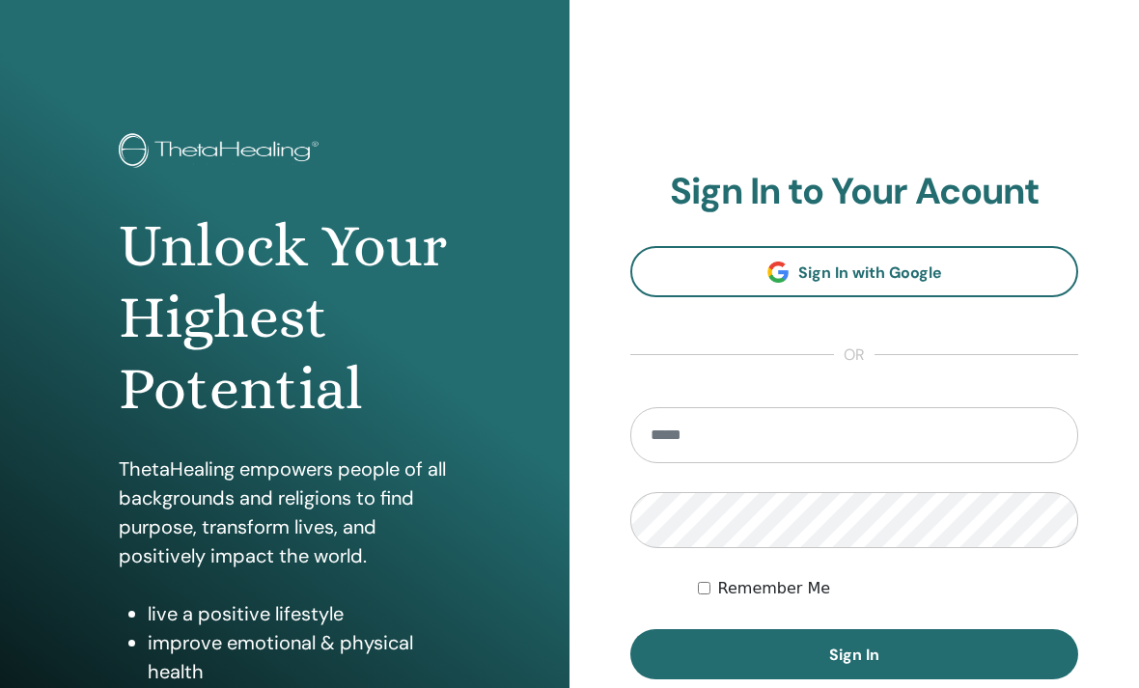 The image size is (1139, 688). What do you see at coordinates (284, 317) in the screenshot?
I see `h1: Unlock Your Highest Potential` at bounding box center [284, 317].